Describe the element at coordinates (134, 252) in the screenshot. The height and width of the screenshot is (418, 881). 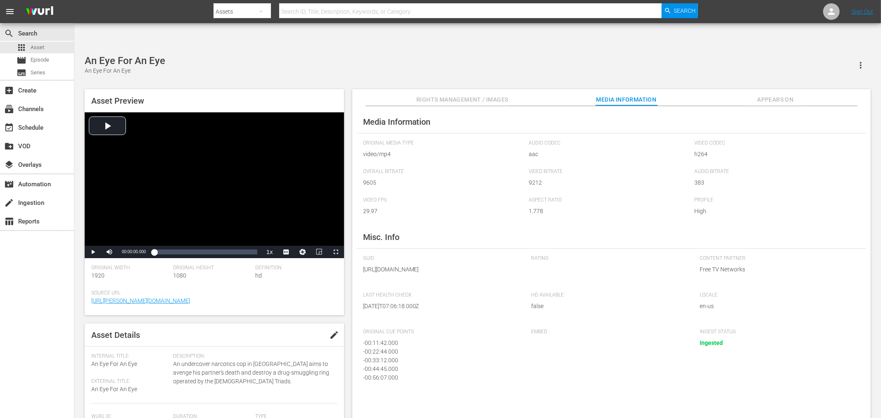
I see `span: 00:00:00.000` at that location.